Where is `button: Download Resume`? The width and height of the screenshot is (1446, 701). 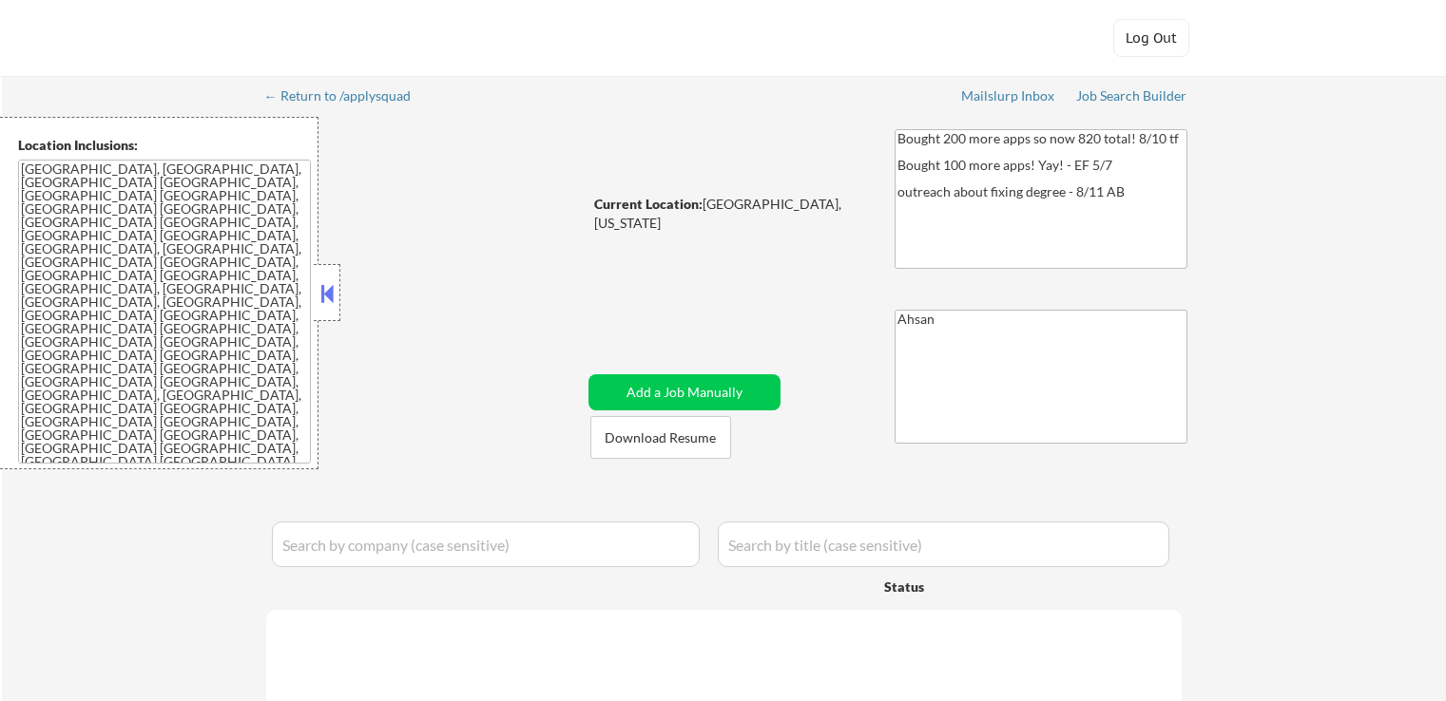 button: Download Resume is located at coordinates (661, 437).